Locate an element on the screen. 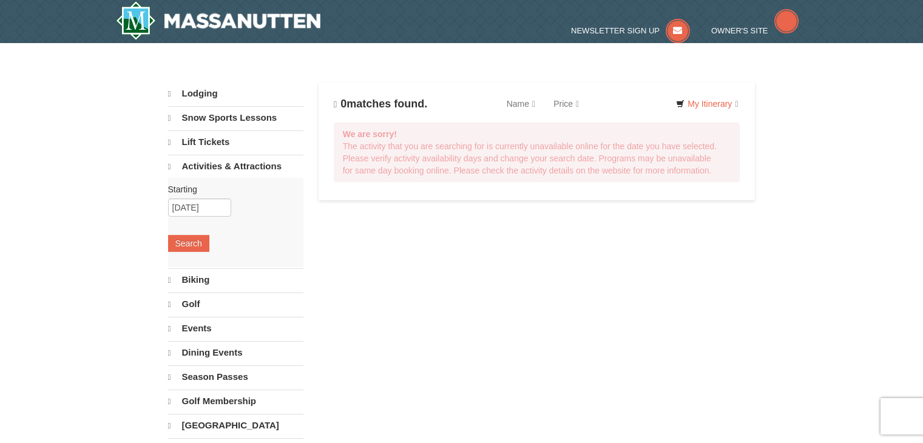  a: Owner's Site is located at coordinates (755, 30).